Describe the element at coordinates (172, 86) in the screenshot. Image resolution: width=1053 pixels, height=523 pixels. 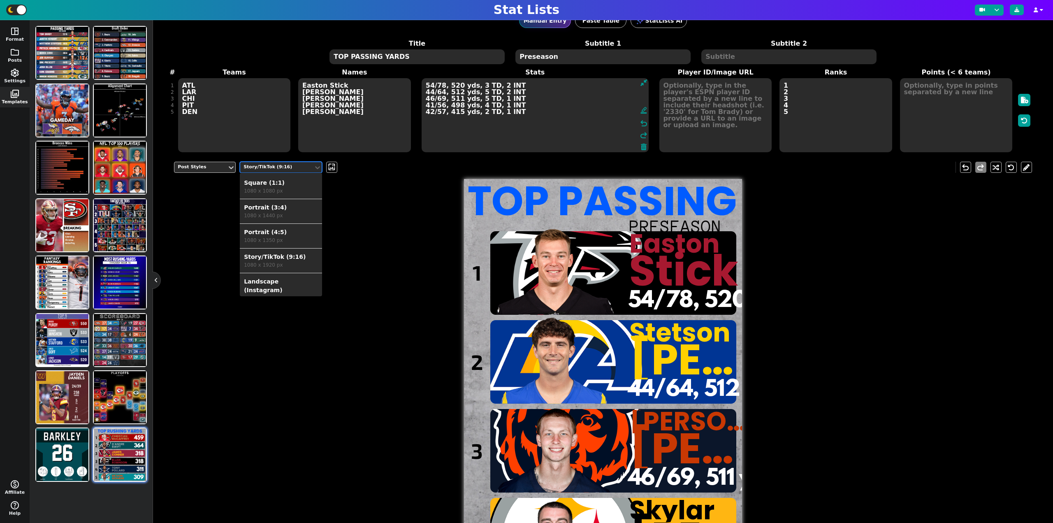
I see `div: 1` at that location.